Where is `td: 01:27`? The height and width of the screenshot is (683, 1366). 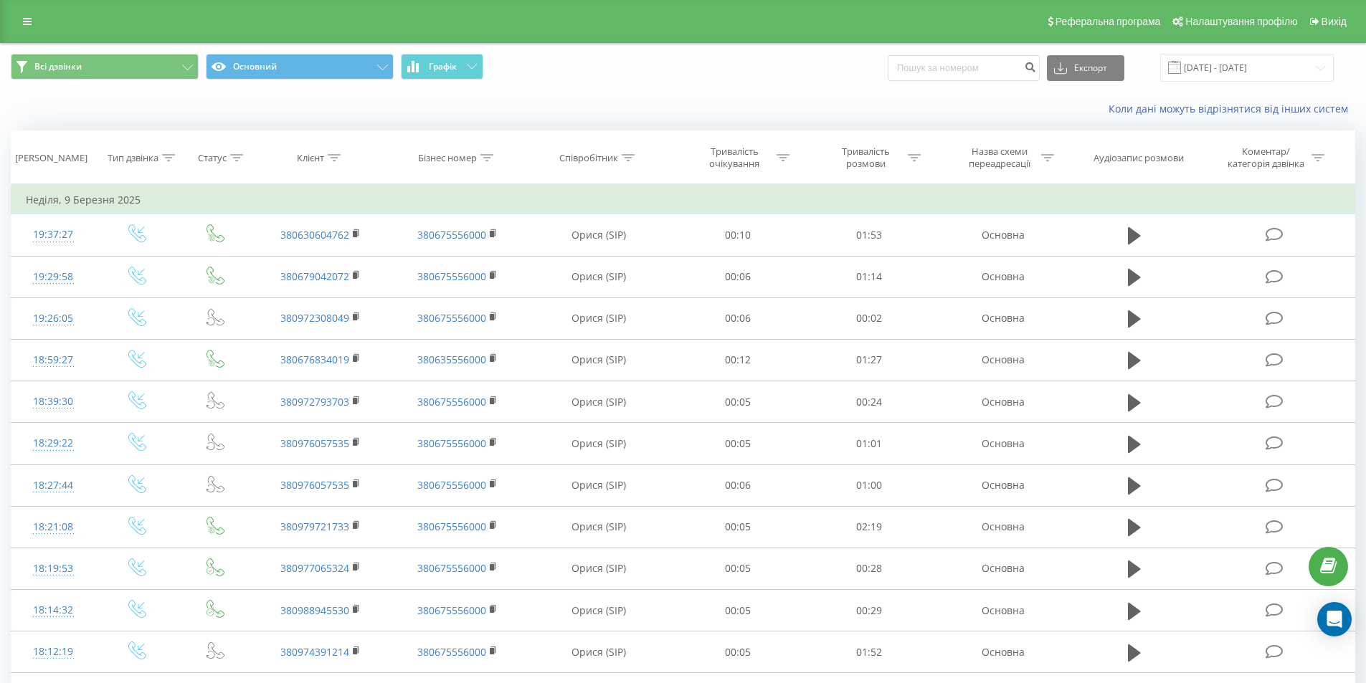
td: 01:27 is located at coordinates (869, 360).